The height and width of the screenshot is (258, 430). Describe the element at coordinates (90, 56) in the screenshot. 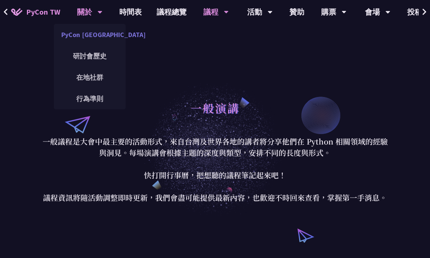

I see `a: 研討會歷史` at that location.